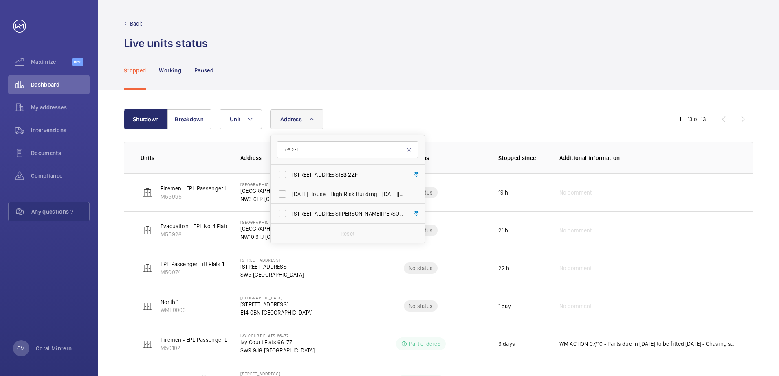  What do you see at coordinates (170, 70) in the screenshot?
I see `p: Working` at bounding box center [170, 70].